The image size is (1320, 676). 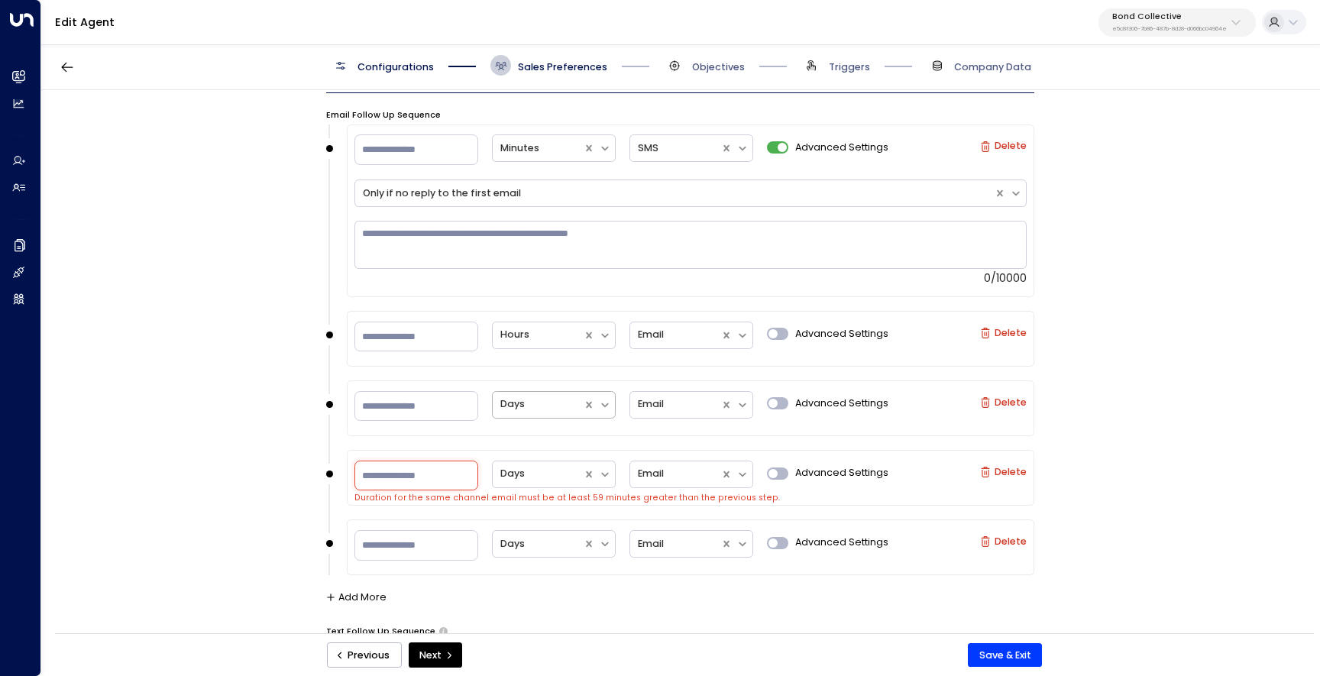 I want to click on label: Text Follow Up Sequence, so click(x=381, y=632).